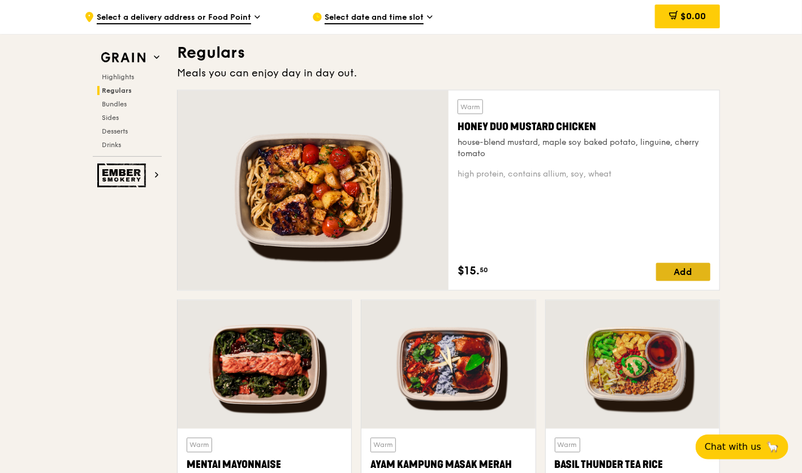 This screenshot has height=473, width=802. I want to click on div: Meals you can enjoy day in day out., so click(449, 73).